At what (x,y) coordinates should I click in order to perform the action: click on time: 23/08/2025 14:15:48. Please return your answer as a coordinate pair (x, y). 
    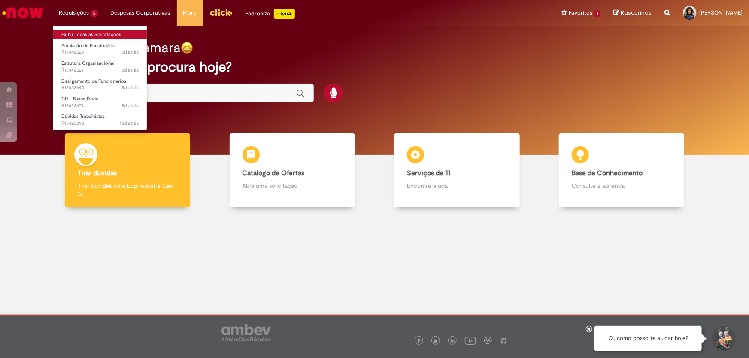
    Looking at the image, I should click on (130, 70).